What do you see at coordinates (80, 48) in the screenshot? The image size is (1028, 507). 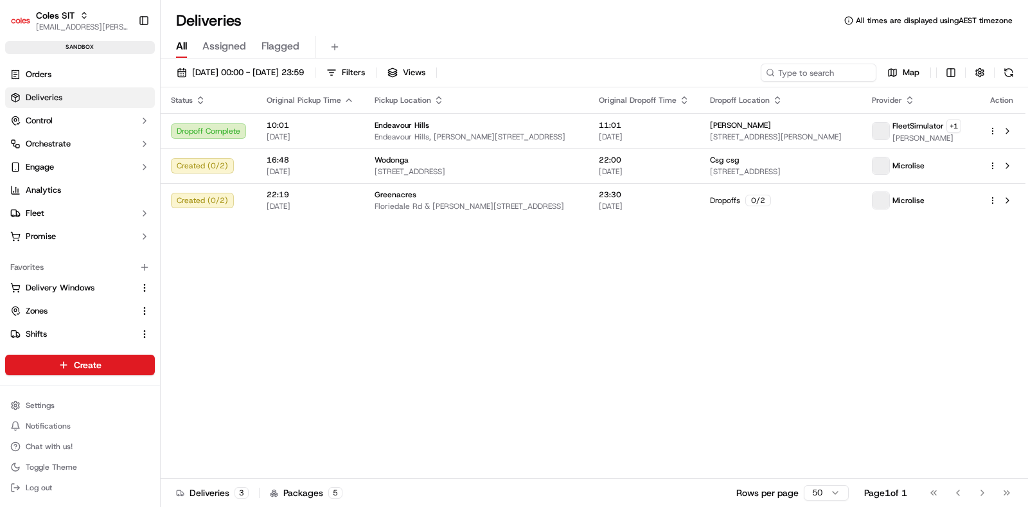 I see `div: sandbox` at bounding box center [80, 48].